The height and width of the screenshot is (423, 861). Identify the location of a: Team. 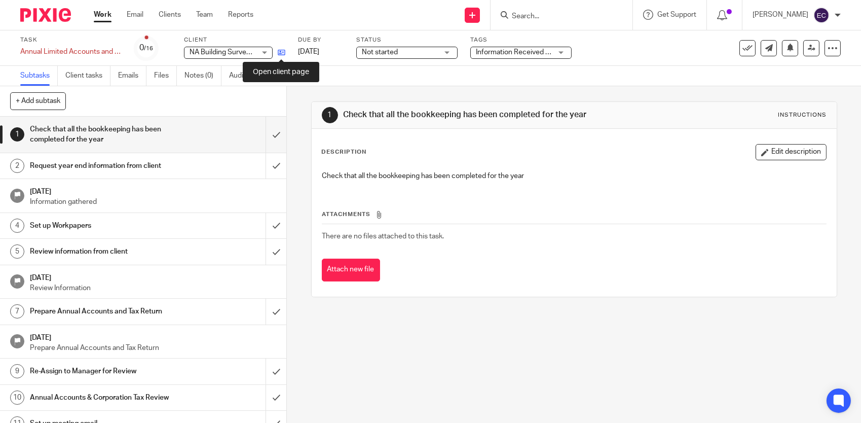
(204, 15).